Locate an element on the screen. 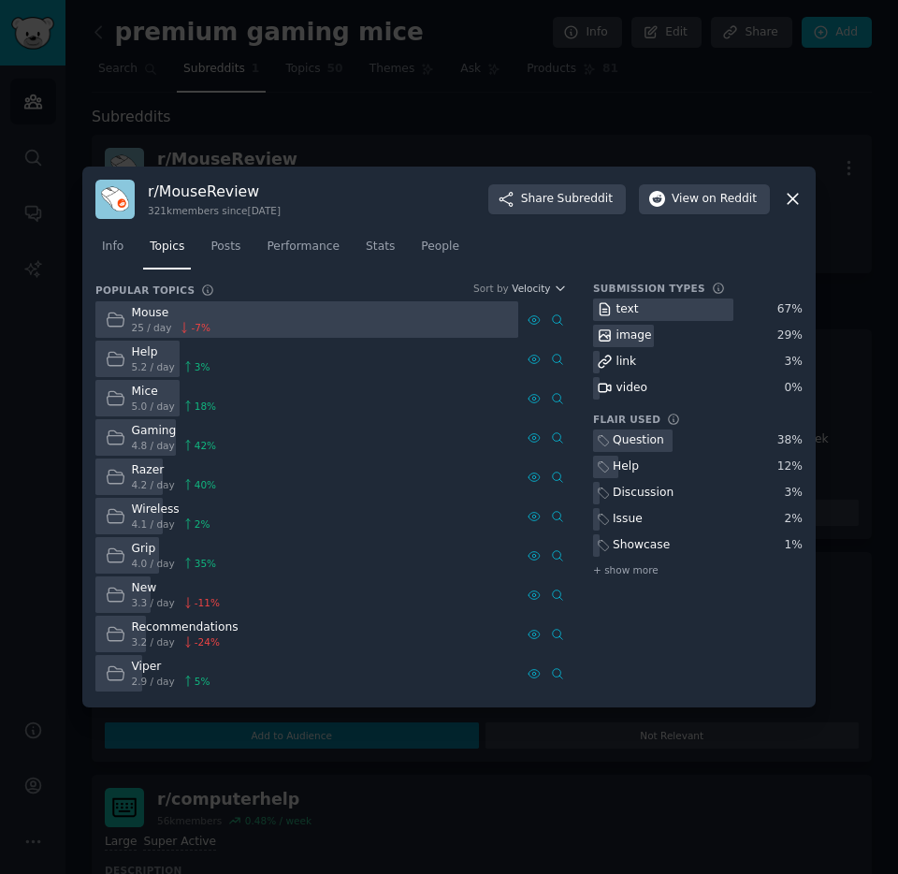 The width and height of the screenshot is (898, 874). span: 5.2 / day is located at coordinates (153, 367).